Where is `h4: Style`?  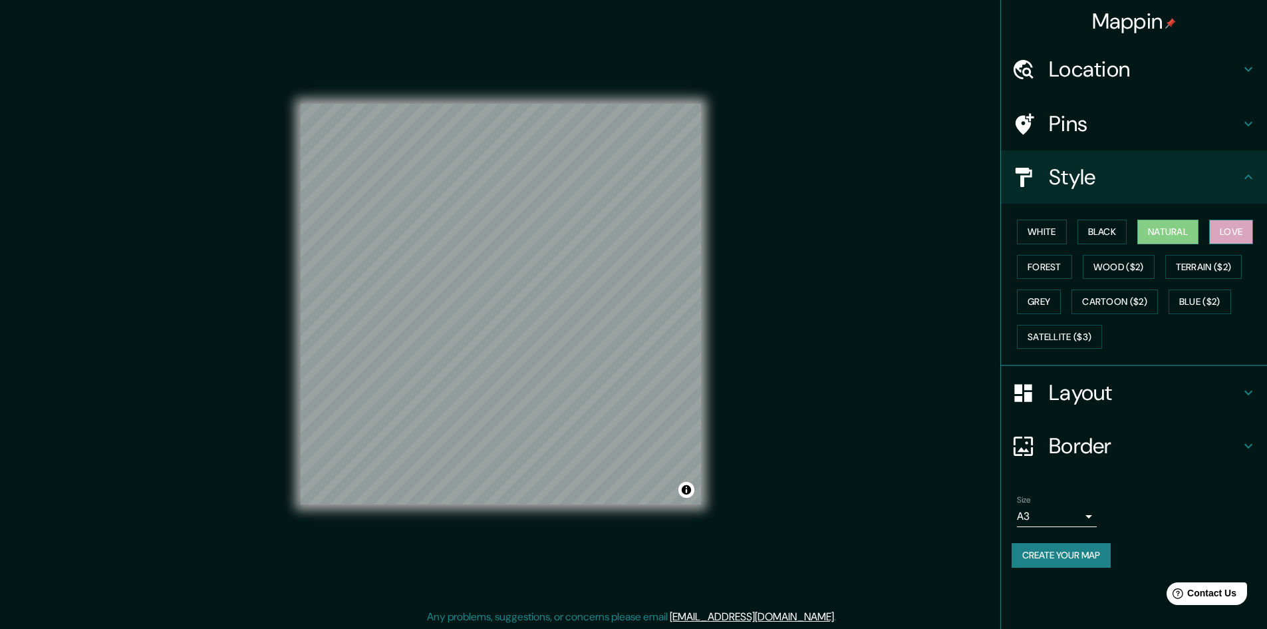 h4: Style is located at coordinates (1145, 177).